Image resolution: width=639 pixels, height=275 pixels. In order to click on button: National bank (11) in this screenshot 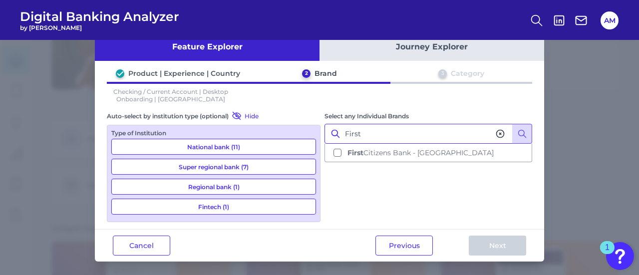, I will do `click(214, 147)`.